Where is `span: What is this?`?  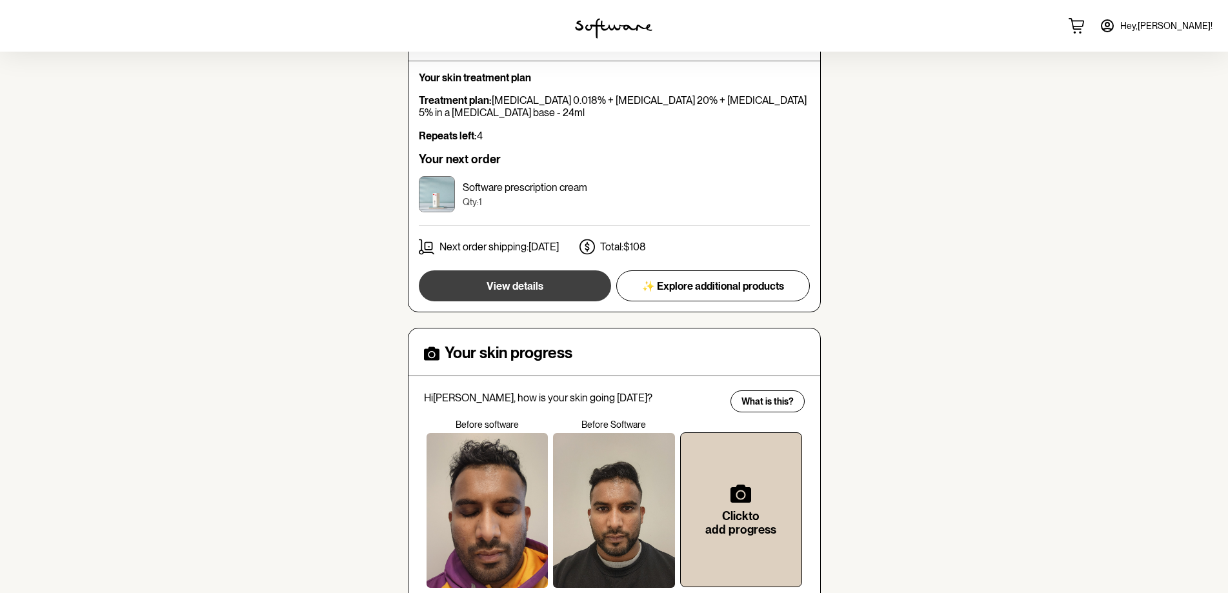
span: What is this? is located at coordinates (767, 401).